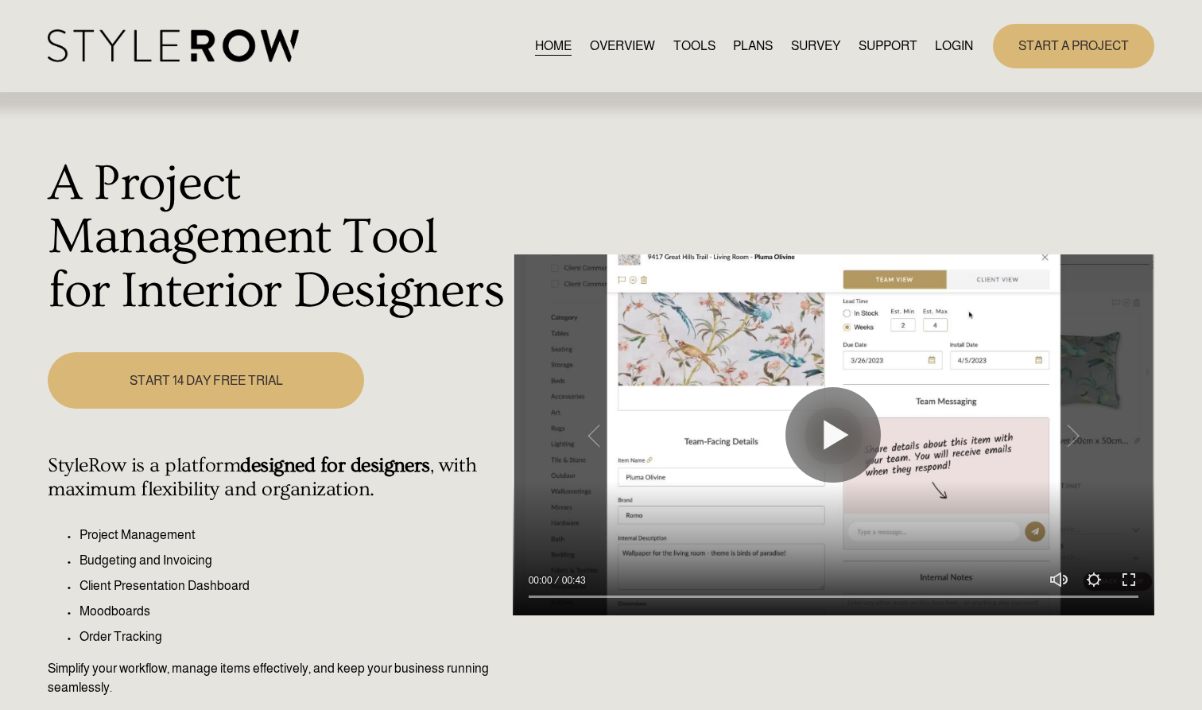  What do you see at coordinates (553, 45) in the screenshot?
I see `a: HOME` at bounding box center [553, 45].